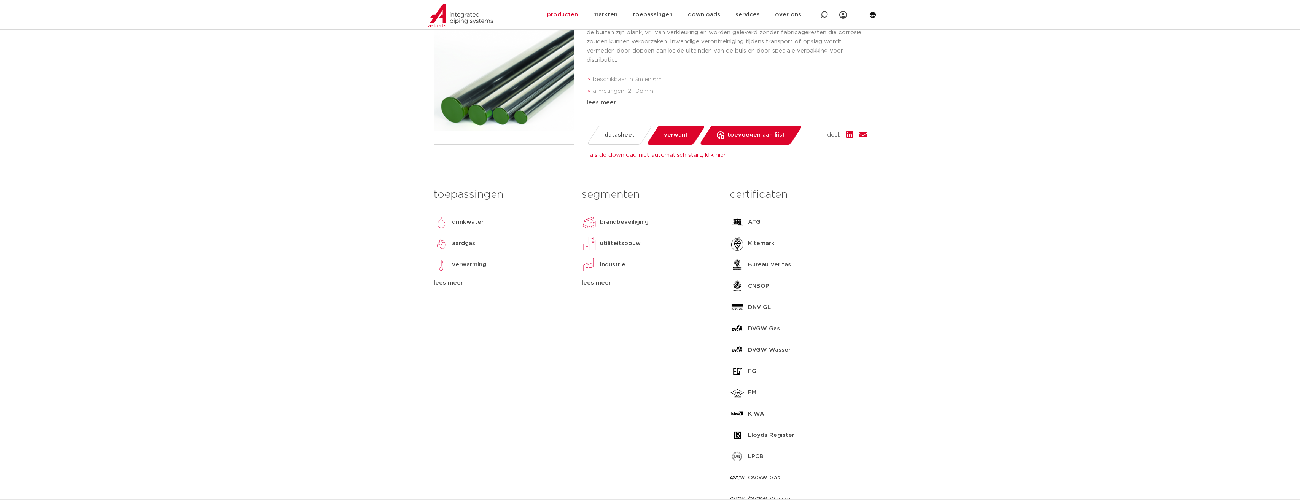  What do you see at coordinates (589, 244) in the screenshot?
I see `img: utiliteitsbouw` at bounding box center [589, 244].